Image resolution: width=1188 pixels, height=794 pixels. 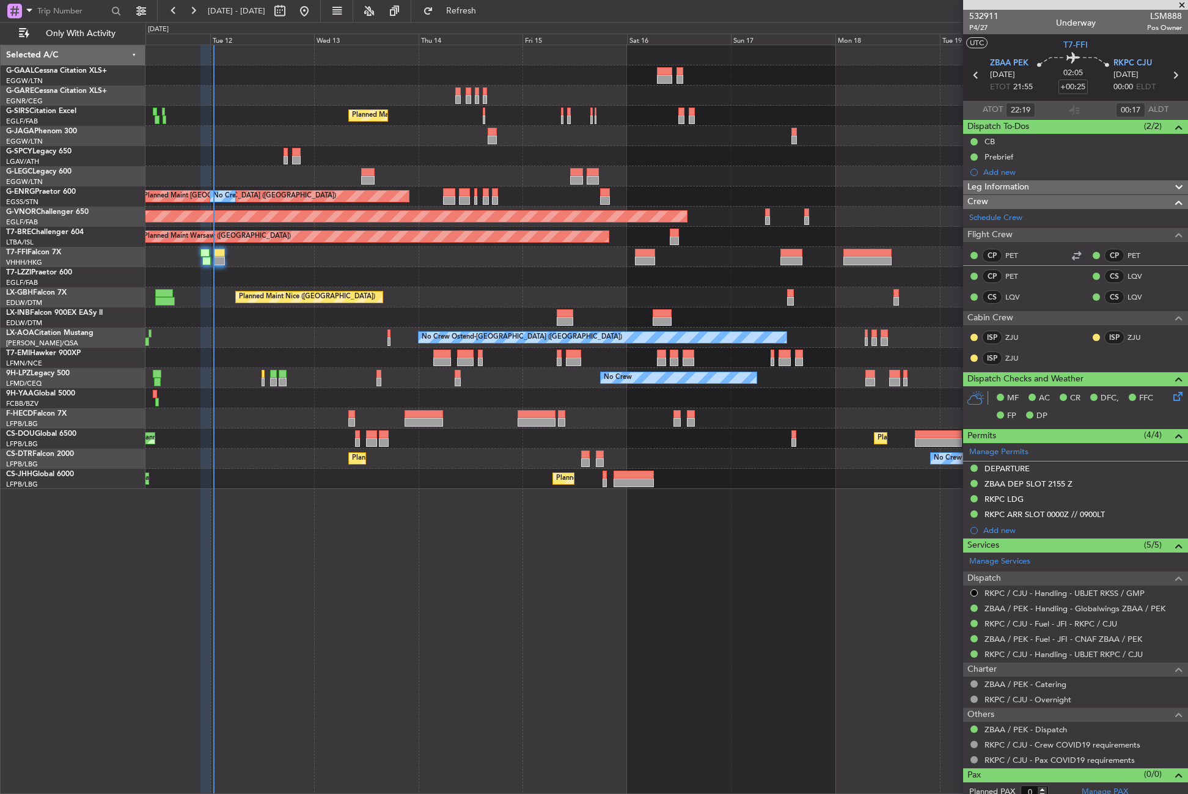 I want to click on button: UTC, so click(x=977, y=43).